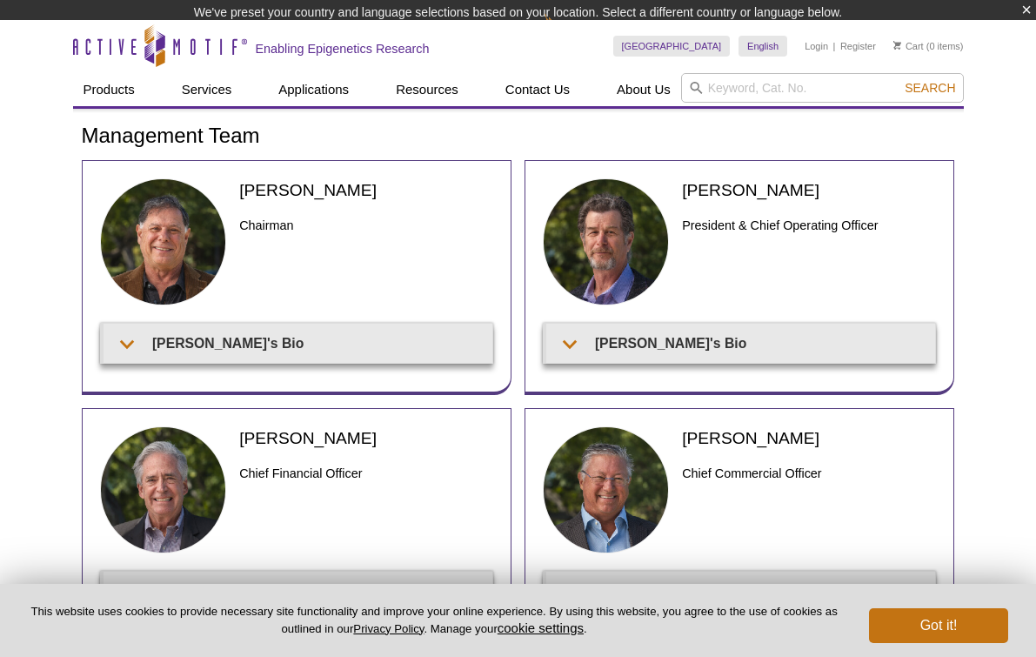  What do you see at coordinates (938, 625) in the screenshot?
I see `button: Got it!` at bounding box center [938, 625].